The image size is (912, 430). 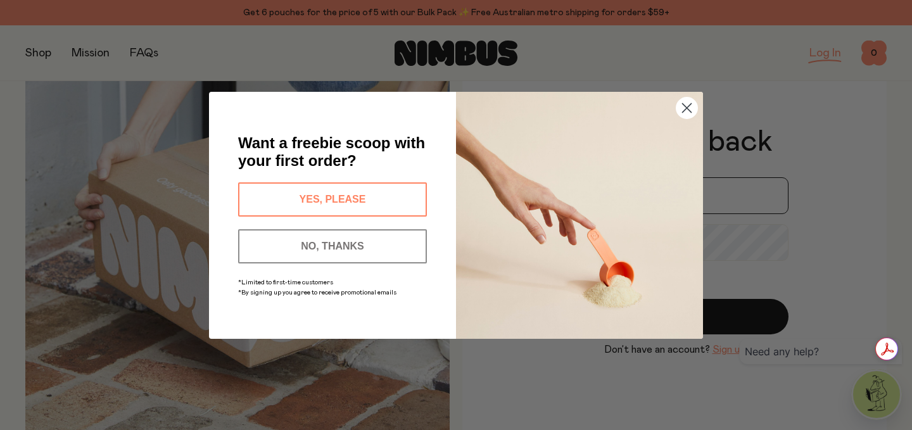 What do you see at coordinates (687, 108) in the screenshot?
I see `button: Close dialog` at bounding box center [687, 108].